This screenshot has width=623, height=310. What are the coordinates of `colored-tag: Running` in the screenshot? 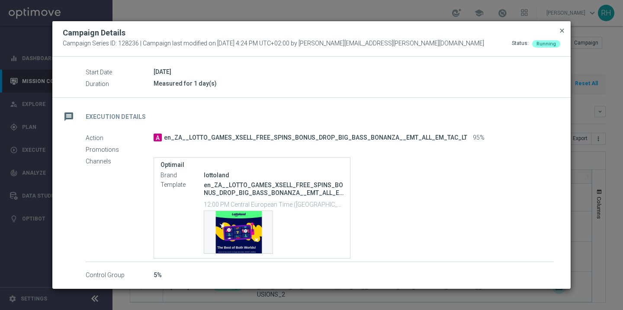 It's located at (546, 43).